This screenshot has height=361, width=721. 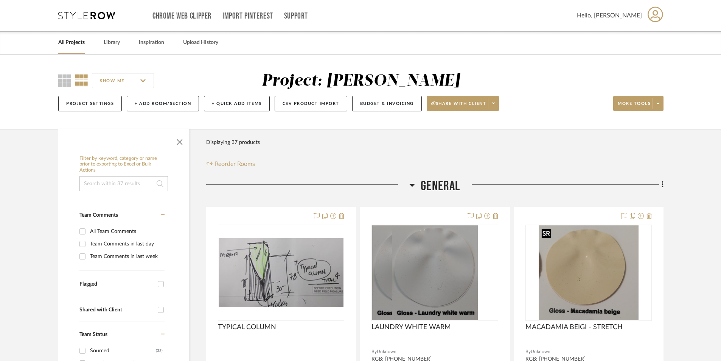 I want to click on input: Search within 37 results, so click(x=124, y=183).